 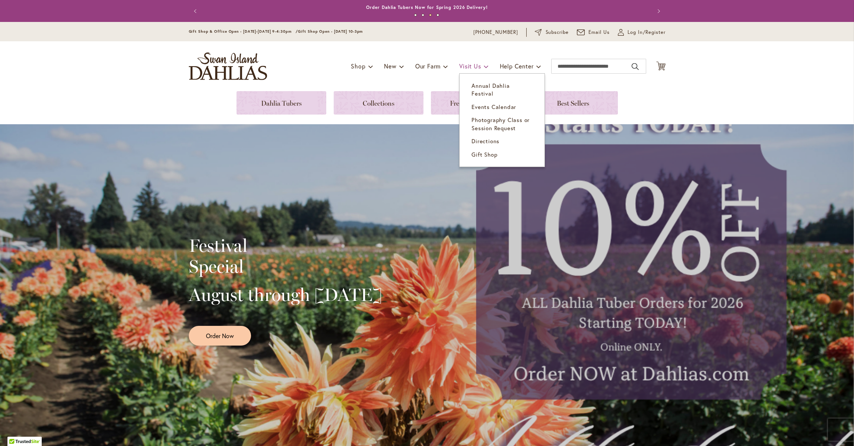 I want to click on button: 4 of 4, so click(x=438, y=15).